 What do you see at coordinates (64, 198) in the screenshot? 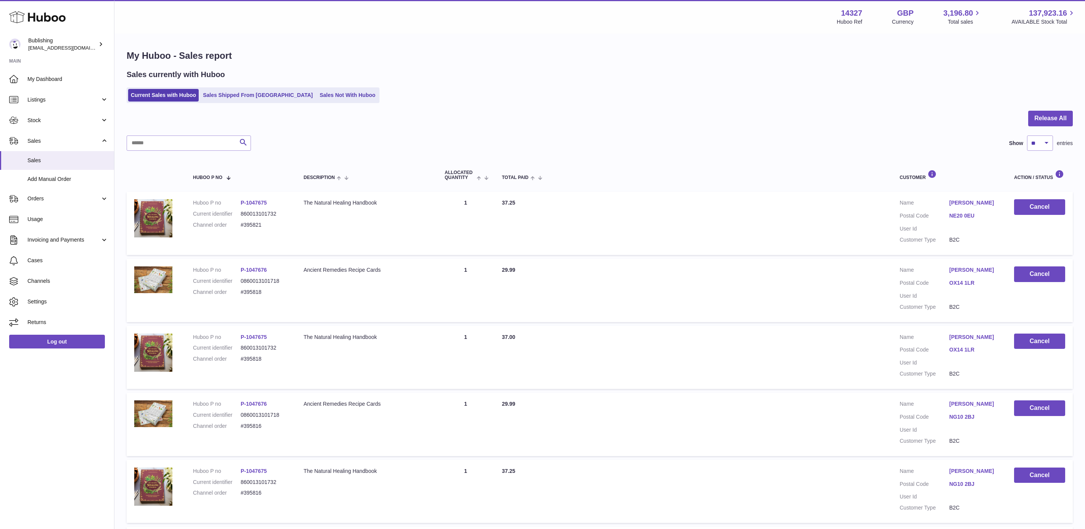
I see `span: Orders` at bounding box center [64, 198].